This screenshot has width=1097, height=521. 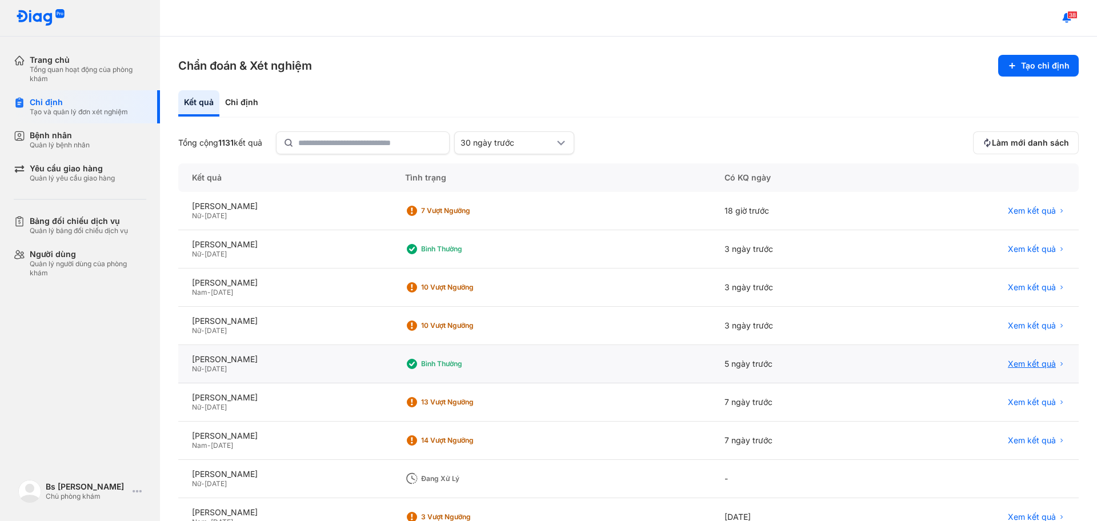 I want to click on button: Tạo chỉ định, so click(x=1039, y=66).